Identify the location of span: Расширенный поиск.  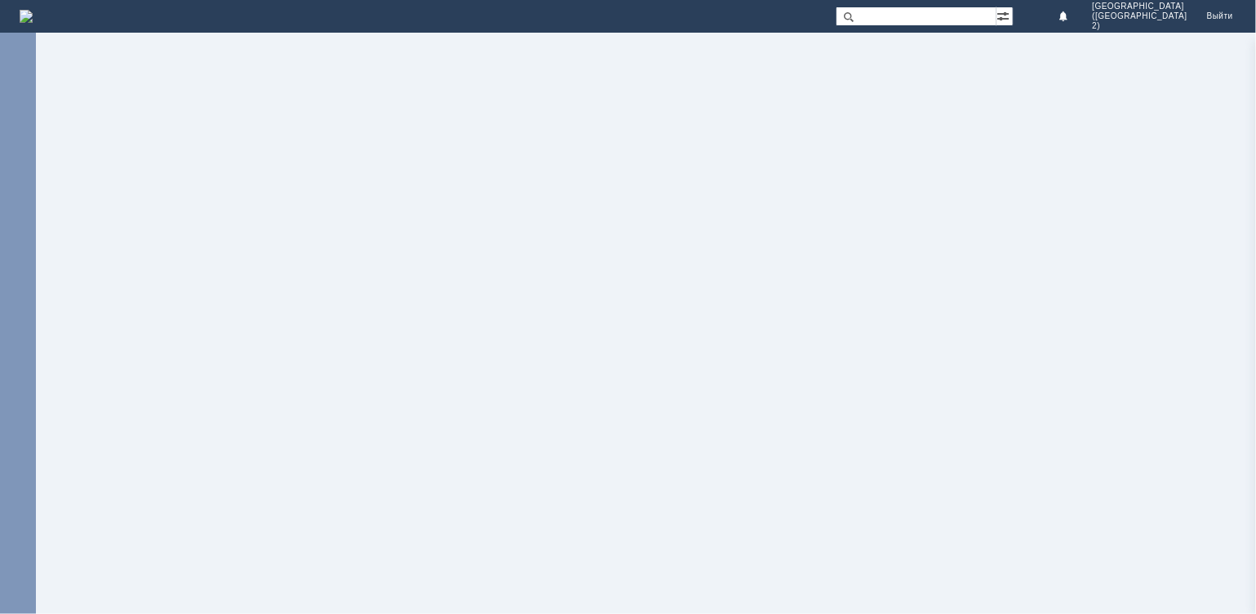
(1004, 15).